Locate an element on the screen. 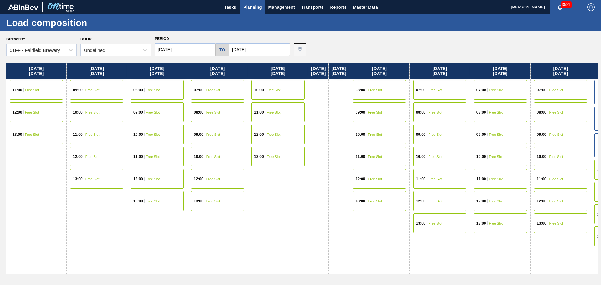  div: 01FF - Fairfield Brewery is located at coordinates (35, 50).